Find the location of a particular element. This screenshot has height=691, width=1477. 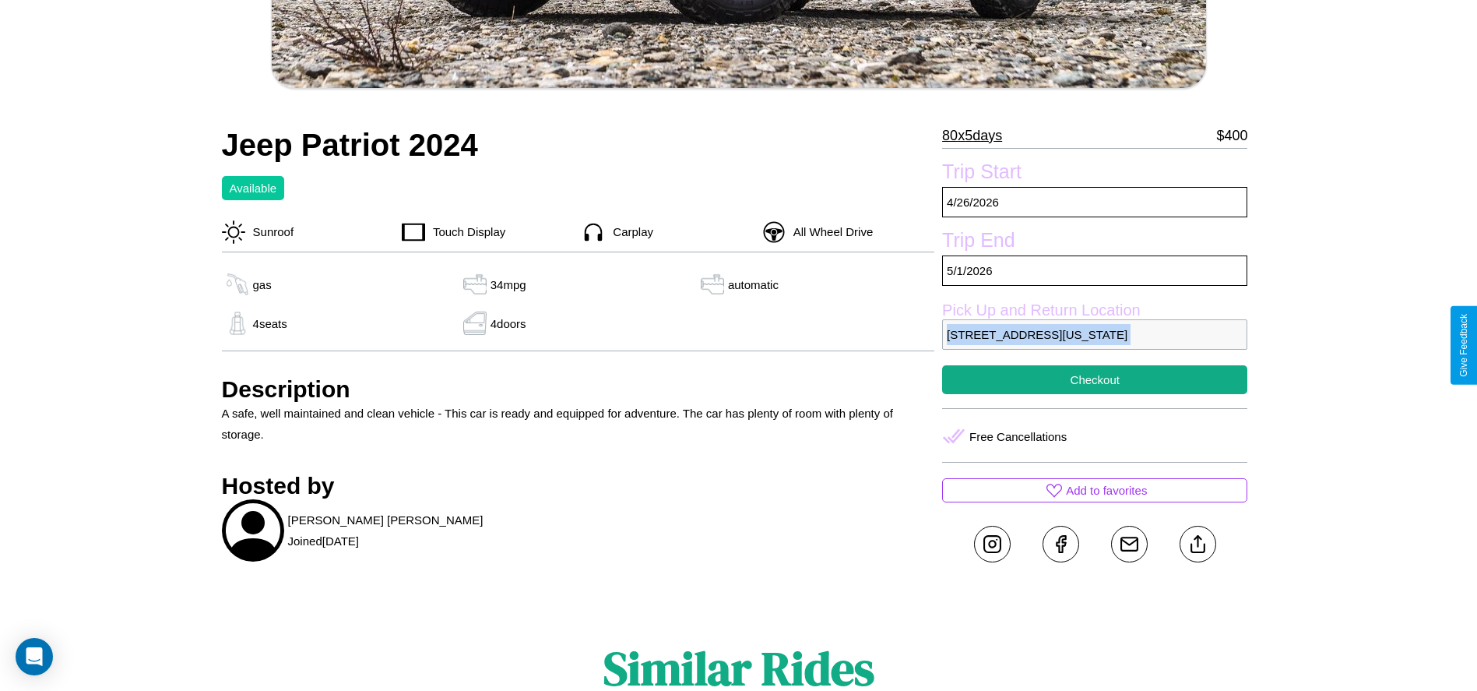

p: Free Cancellations is located at coordinates (1018, 436).